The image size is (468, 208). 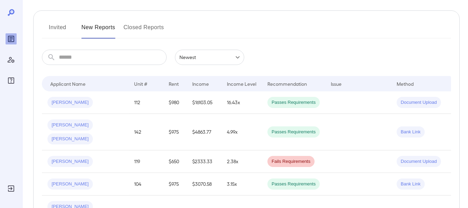 I want to click on div: Unit #, so click(x=141, y=84).